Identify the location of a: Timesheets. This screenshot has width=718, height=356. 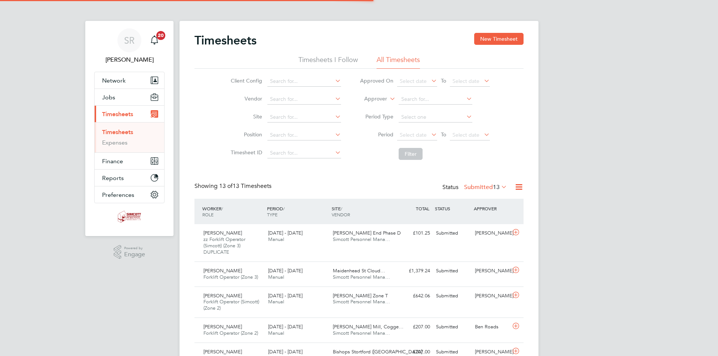
(117, 132).